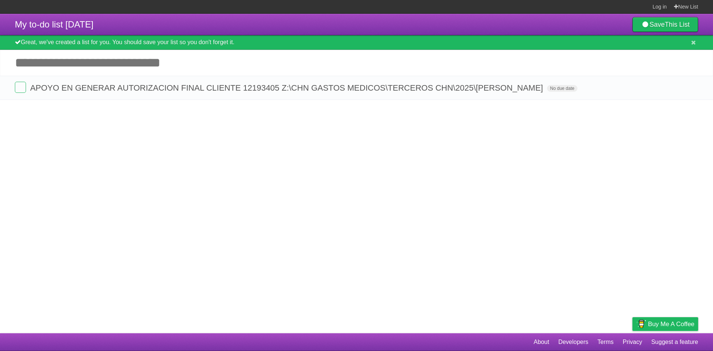  What do you see at coordinates (606, 342) in the screenshot?
I see `a: Terms` at bounding box center [606, 342].